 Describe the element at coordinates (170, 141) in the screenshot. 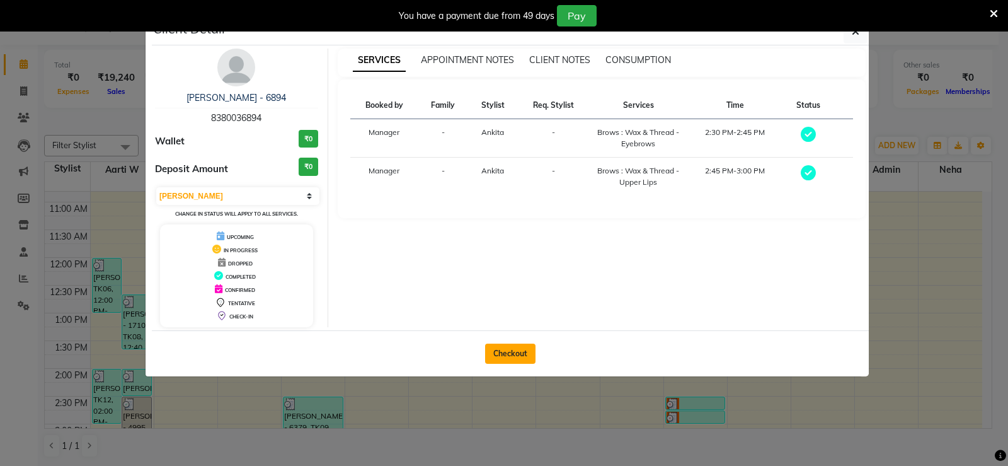

I see `span: Wallet` at that location.